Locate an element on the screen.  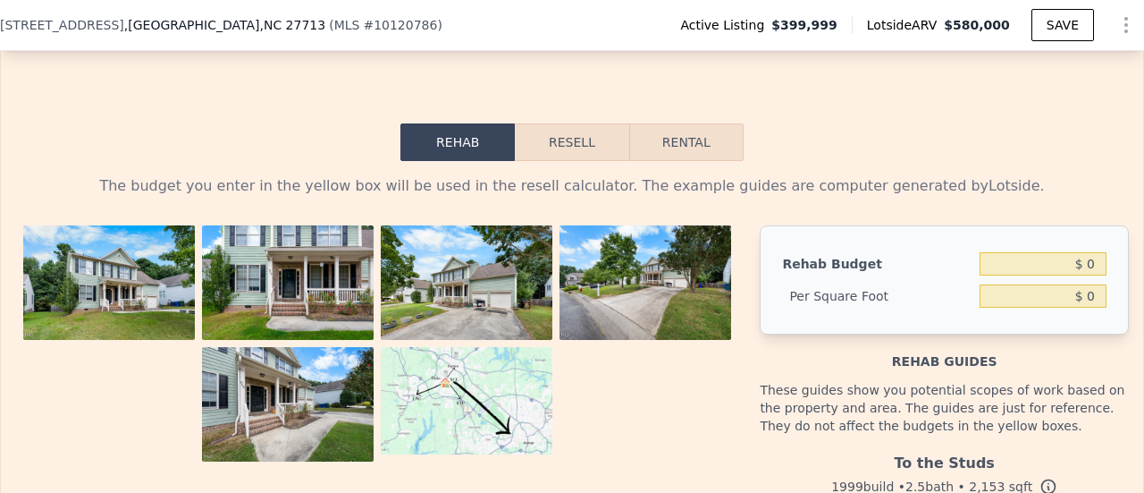
span: Active Listing is located at coordinates (726, 25).